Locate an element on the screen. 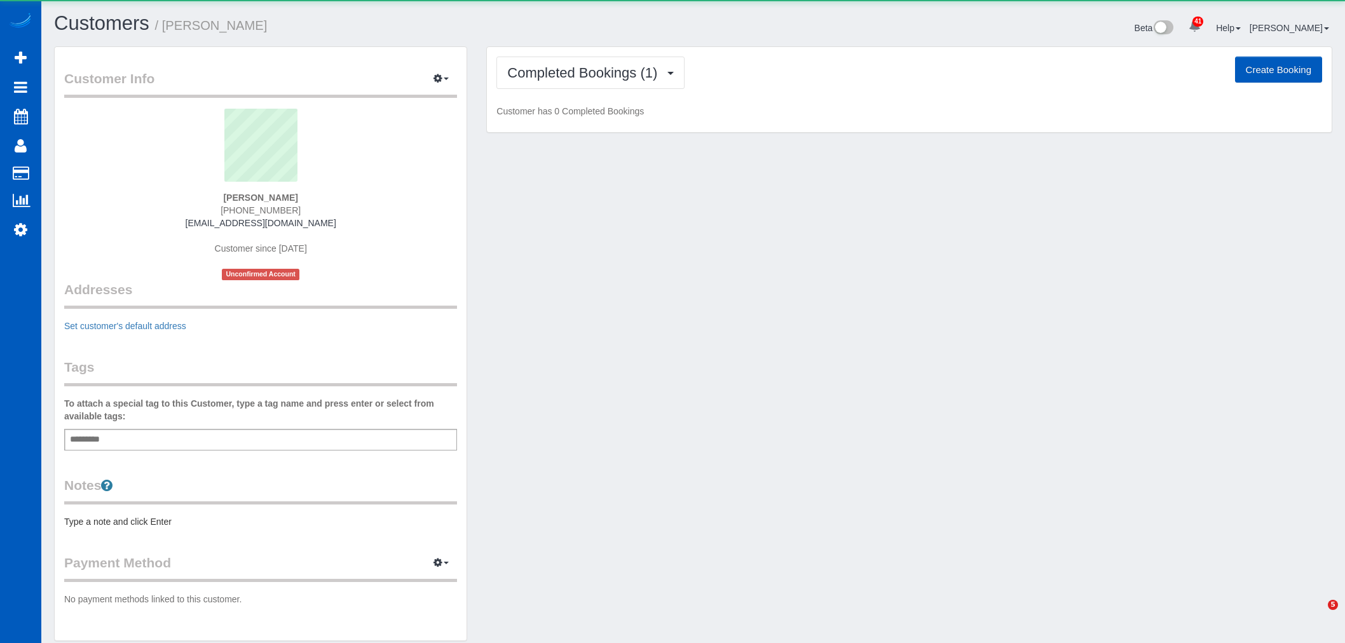 The width and height of the screenshot is (1345, 643). span: Unconfirmed Account is located at coordinates (261, 274).